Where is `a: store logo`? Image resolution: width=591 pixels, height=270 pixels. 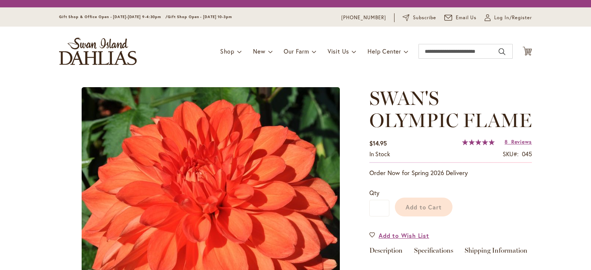 a: store logo is located at coordinates (98, 51).